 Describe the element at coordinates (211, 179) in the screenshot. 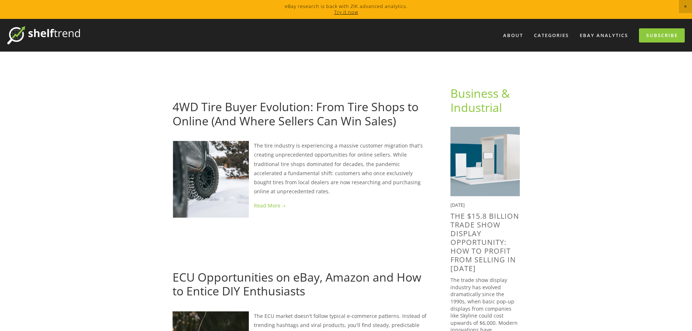

I see `img: 4WD Tire Buyer Evolution: From Tire Shops to Online (And Where Sellers Can Win Sales)` at that location.